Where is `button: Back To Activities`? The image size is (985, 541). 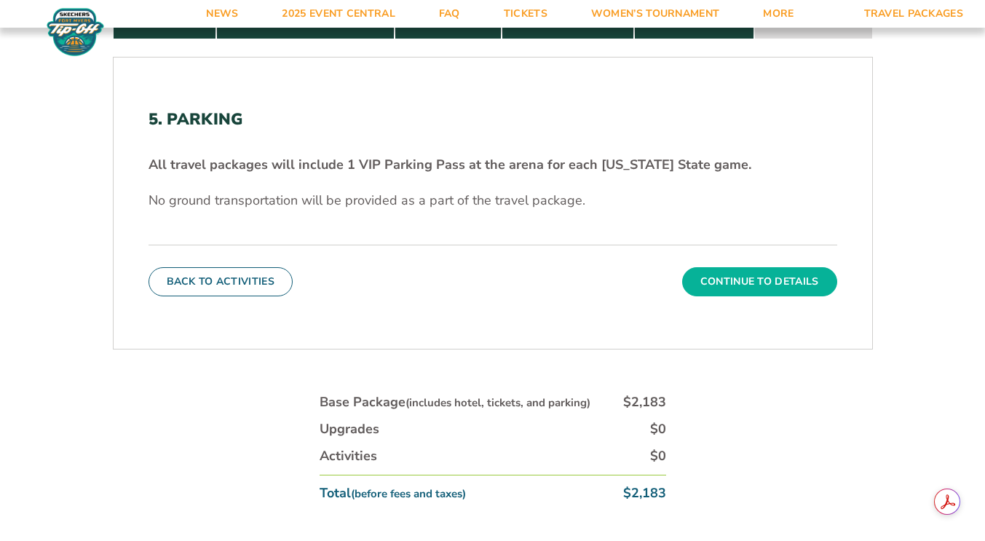 button: Back To Activities is located at coordinates (221, 282).